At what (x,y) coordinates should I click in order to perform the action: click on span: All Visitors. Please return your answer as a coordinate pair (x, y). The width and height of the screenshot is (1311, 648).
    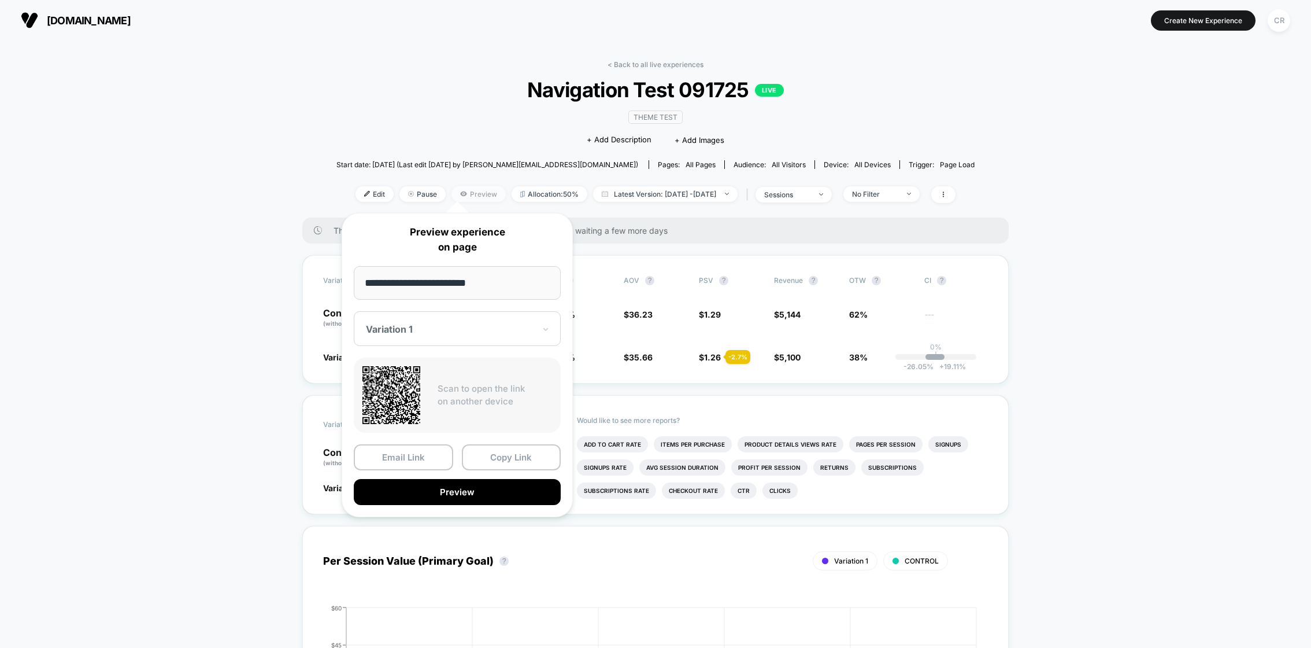
    Looking at the image, I should click on (789, 164).